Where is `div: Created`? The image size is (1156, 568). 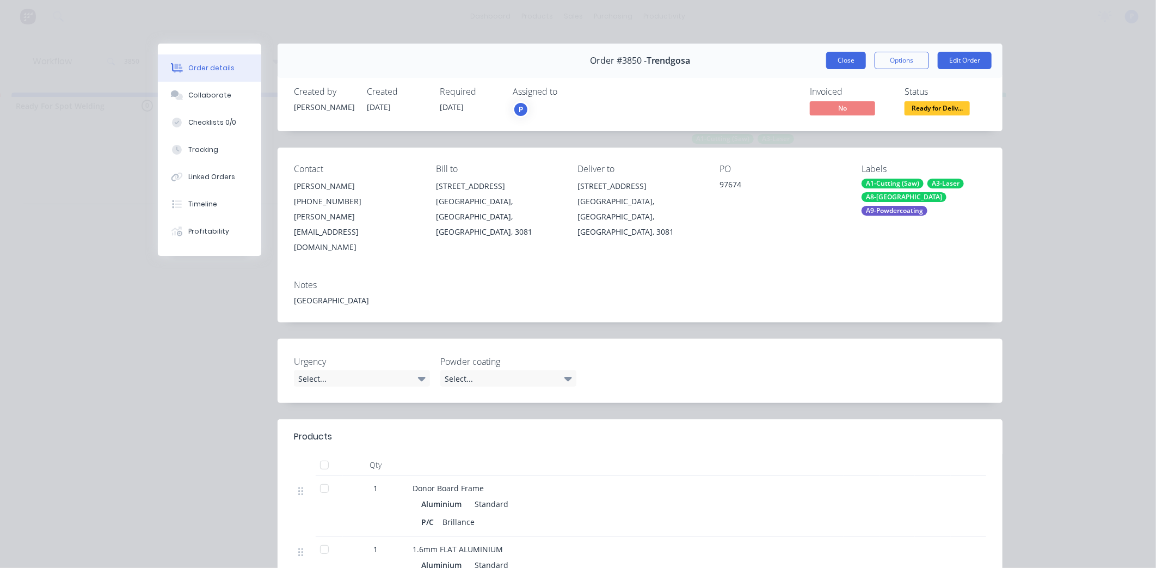 div: Created is located at coordinates (397, 91).